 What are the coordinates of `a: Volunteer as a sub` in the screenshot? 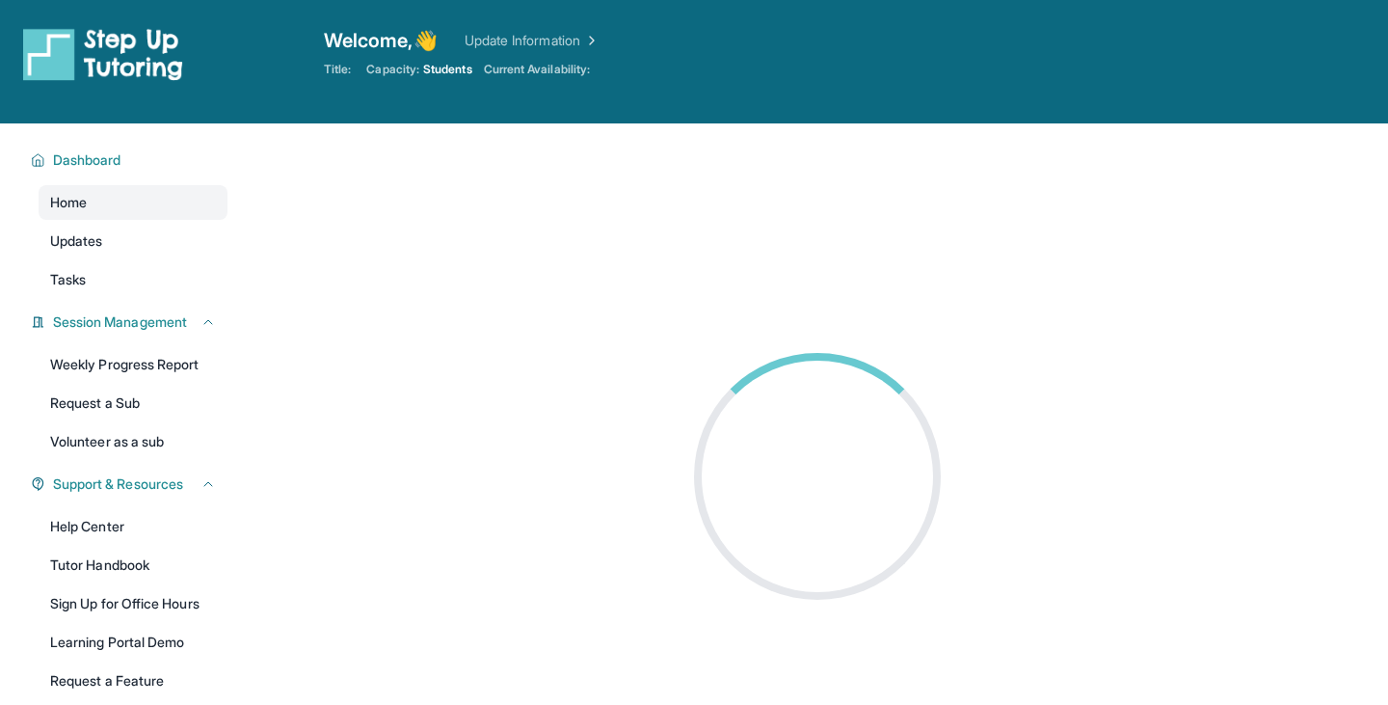 It's located at (133, 442).